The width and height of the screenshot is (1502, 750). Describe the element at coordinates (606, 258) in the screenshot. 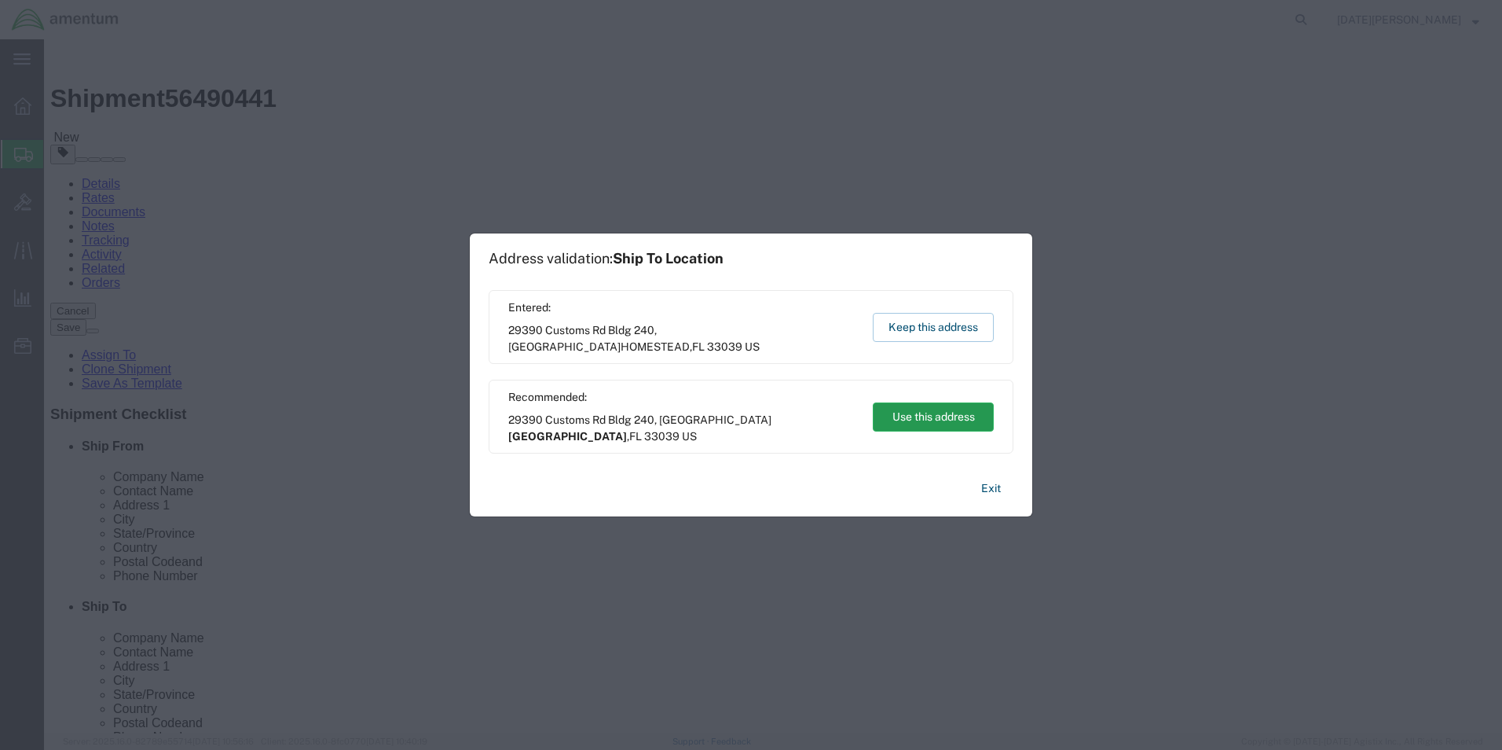

I see `h1: Address validation:` at that location.